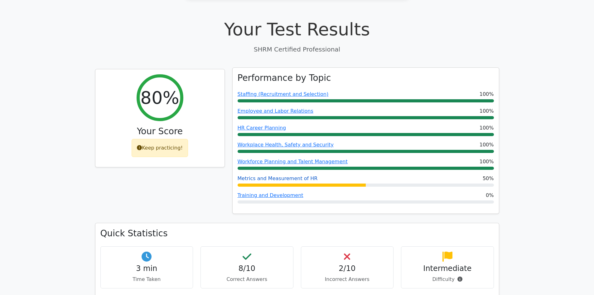 Image resolution: width=594 pixels, height=295 pixels. Describe the element at coordinates (285, 144) in the screenshot. I see `a: Workplace Health, Safety and Security` at that location.